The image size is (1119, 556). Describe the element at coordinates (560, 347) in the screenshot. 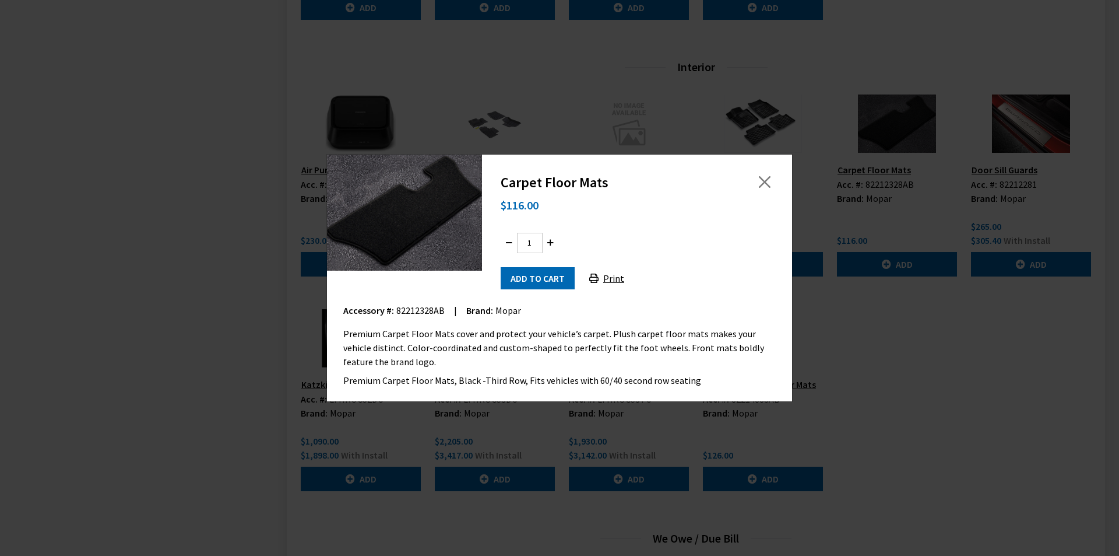

I see `div: Premium Carpet Floor Mats cover and protect your vehicle’s carpet. Plush carpet floor mats makes ...` at that location.